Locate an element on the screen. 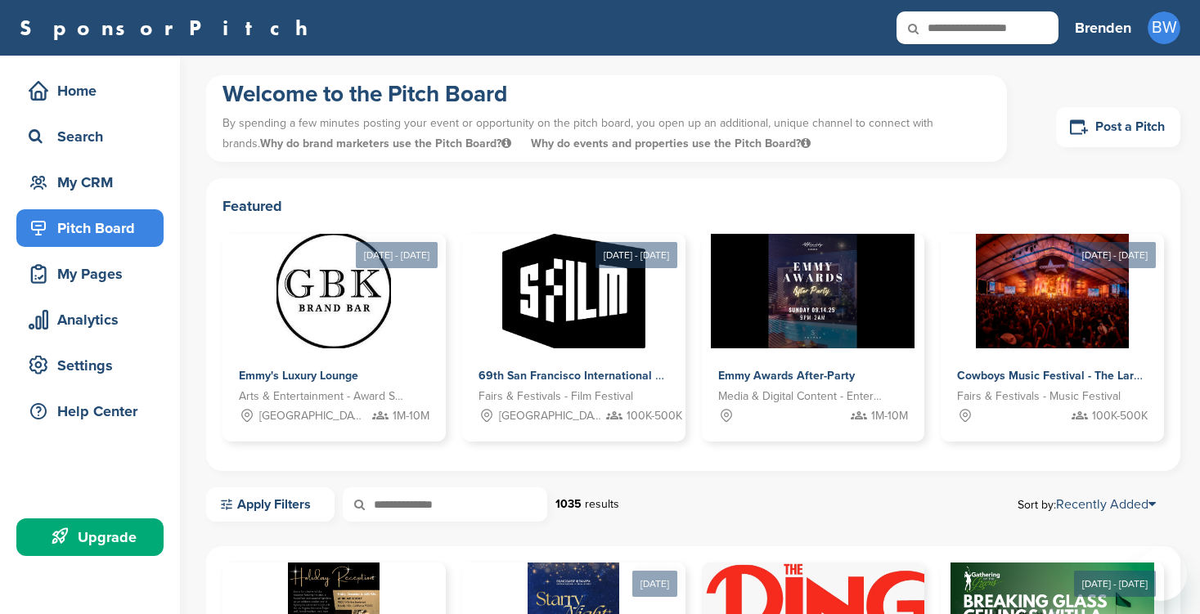 The height and width of the screenshot is (614, 1200). h3: Brenden is located at coordinates (1102, 28).